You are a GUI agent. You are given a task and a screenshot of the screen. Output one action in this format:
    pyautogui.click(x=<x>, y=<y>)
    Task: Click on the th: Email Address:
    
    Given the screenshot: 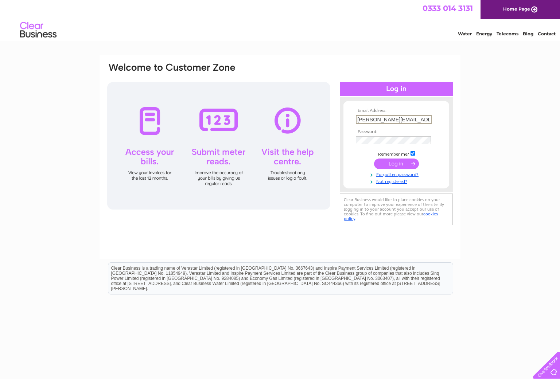 What is the action you would take?
    pyautogui.click(x=397, y=111)
    